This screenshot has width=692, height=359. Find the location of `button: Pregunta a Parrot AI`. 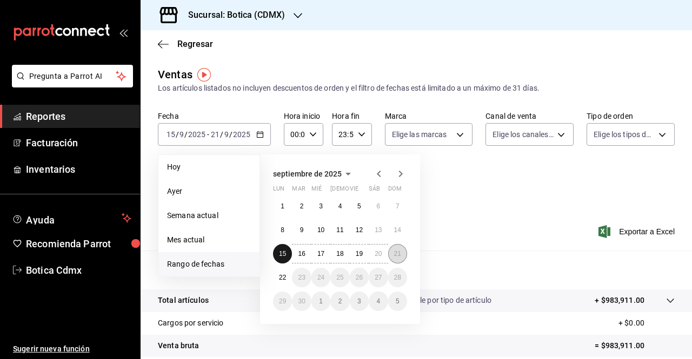

button: Pregunta a Parrot AI is located at coordinates (72, 76).